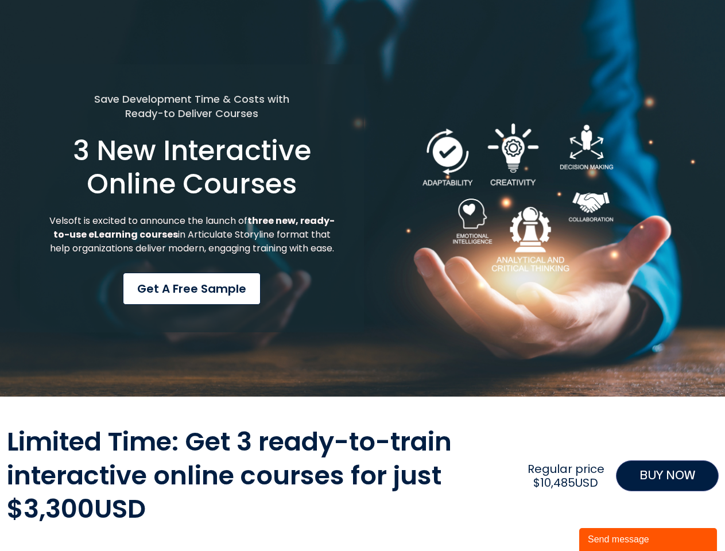 The height and width of the screenshot is (551, 725). I want to click on span: BUY NOW, so click(667, 476).